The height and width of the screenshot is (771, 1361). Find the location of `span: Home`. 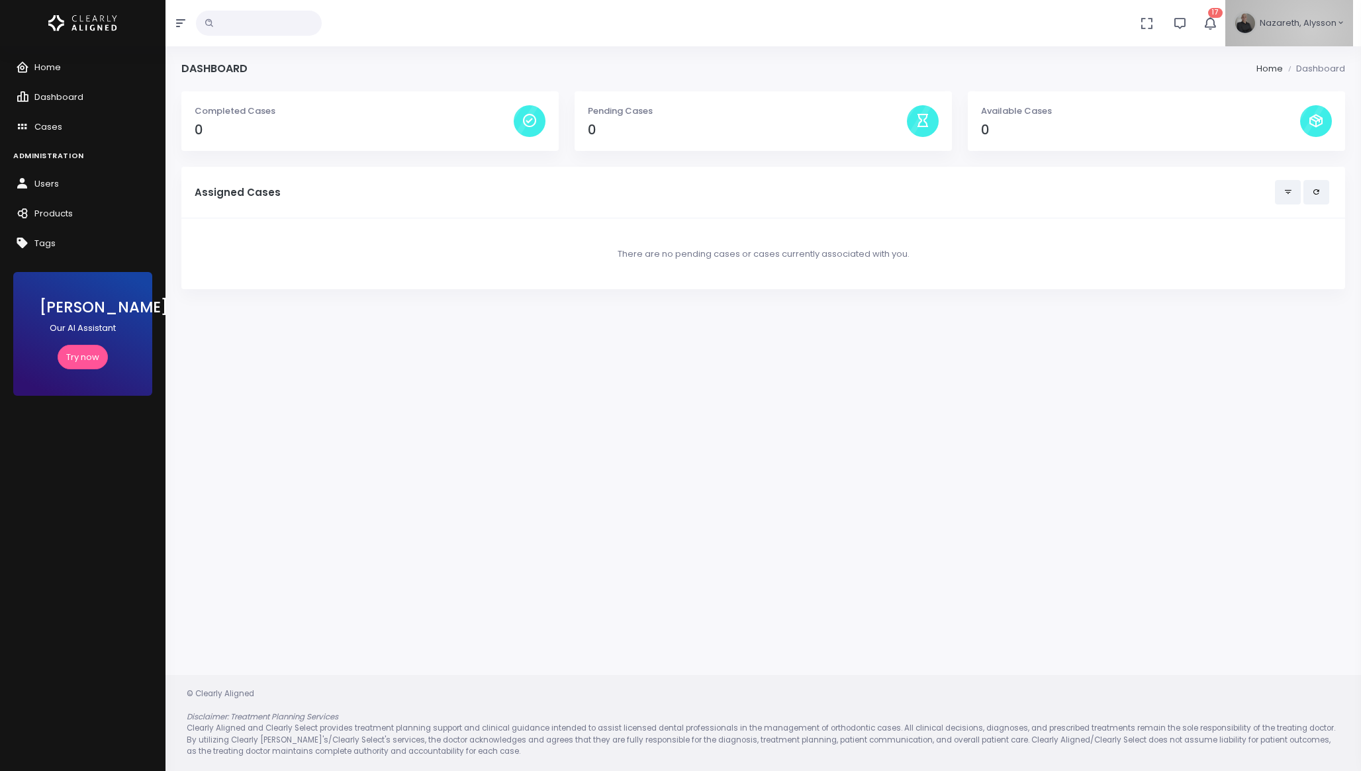

span: Home is located at coordinates (48, 67).